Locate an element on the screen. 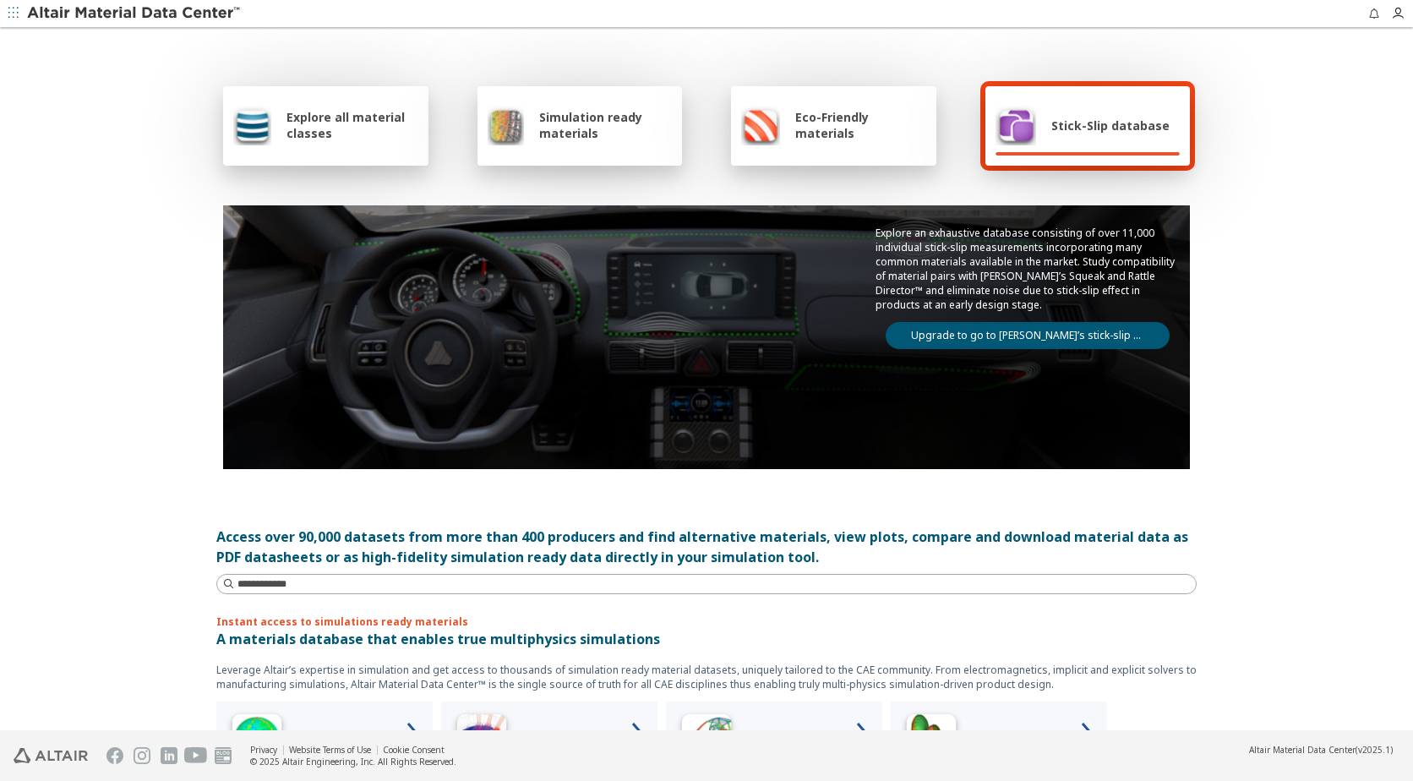  p: A materials database that enables true multiphysics simulations is located at coordinates (706, 639).